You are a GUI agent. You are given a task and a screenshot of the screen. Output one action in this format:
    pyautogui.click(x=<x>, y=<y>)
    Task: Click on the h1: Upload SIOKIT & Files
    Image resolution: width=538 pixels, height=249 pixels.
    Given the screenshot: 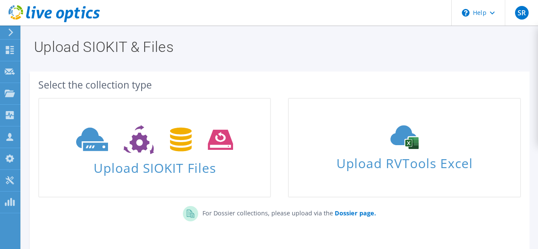 What is the action you would take?
    pyautogui.click(x=277, y=47)
    